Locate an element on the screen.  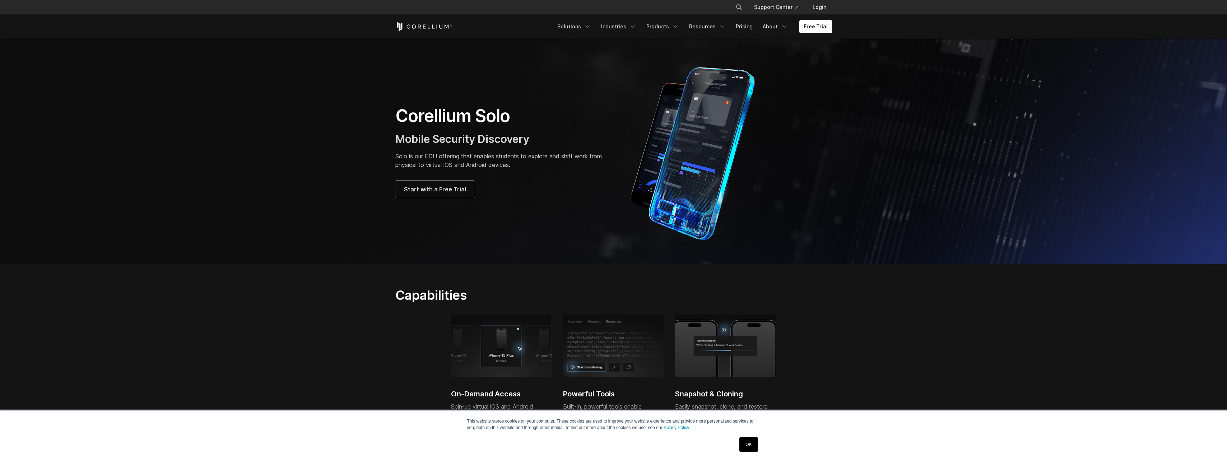
img: Corellium Solo for mobile app security solutions is located at coordinates (698, 152).